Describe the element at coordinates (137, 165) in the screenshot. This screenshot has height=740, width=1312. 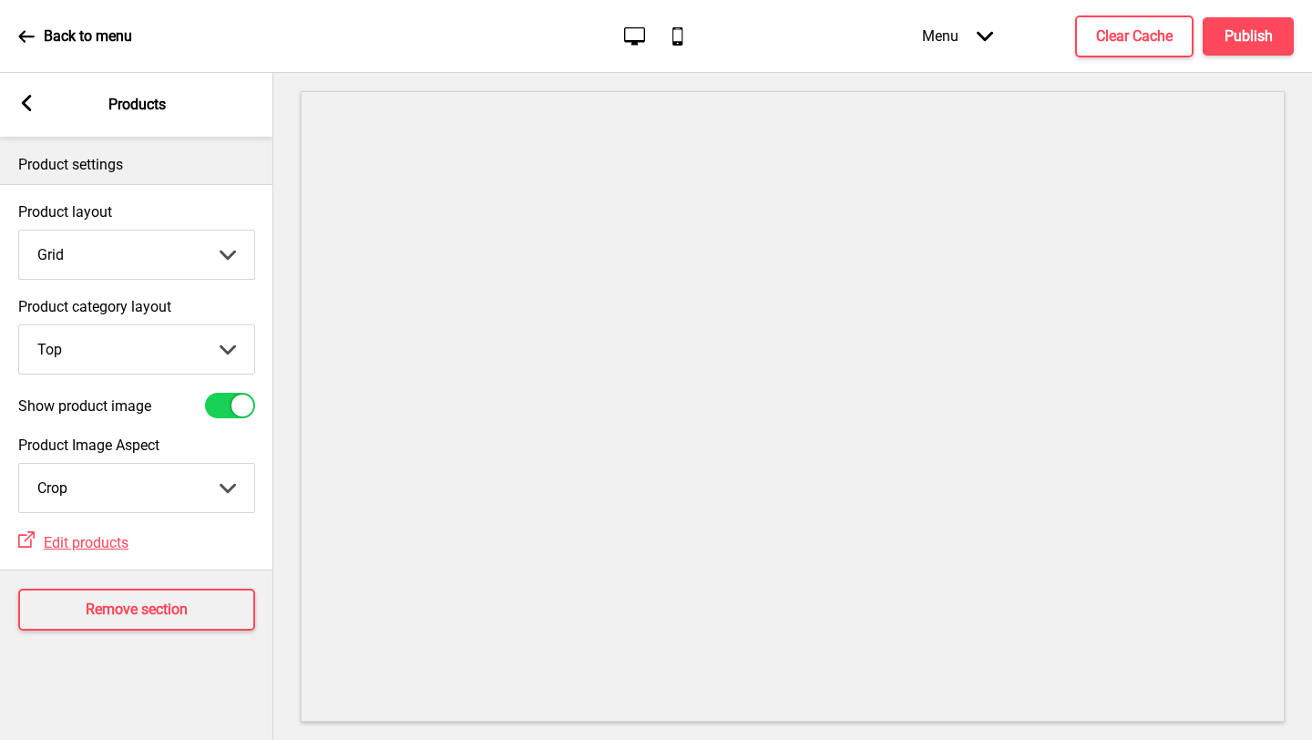
I see `p: Product settings` at that location.